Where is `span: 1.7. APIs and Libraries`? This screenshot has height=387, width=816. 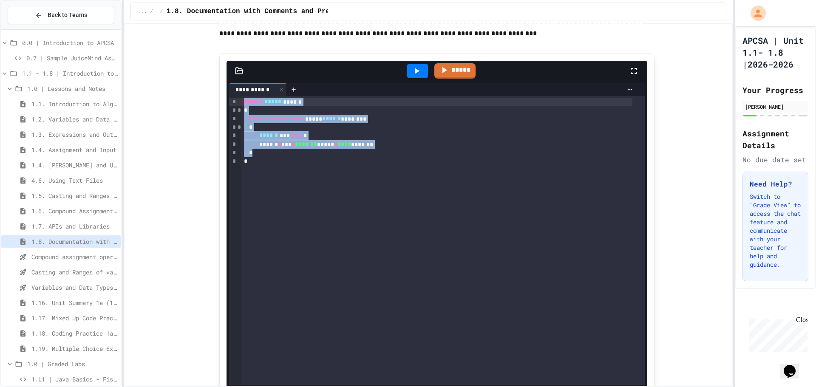 span: 1.7. APIs and Libraries is located at coordinates (74, 226).